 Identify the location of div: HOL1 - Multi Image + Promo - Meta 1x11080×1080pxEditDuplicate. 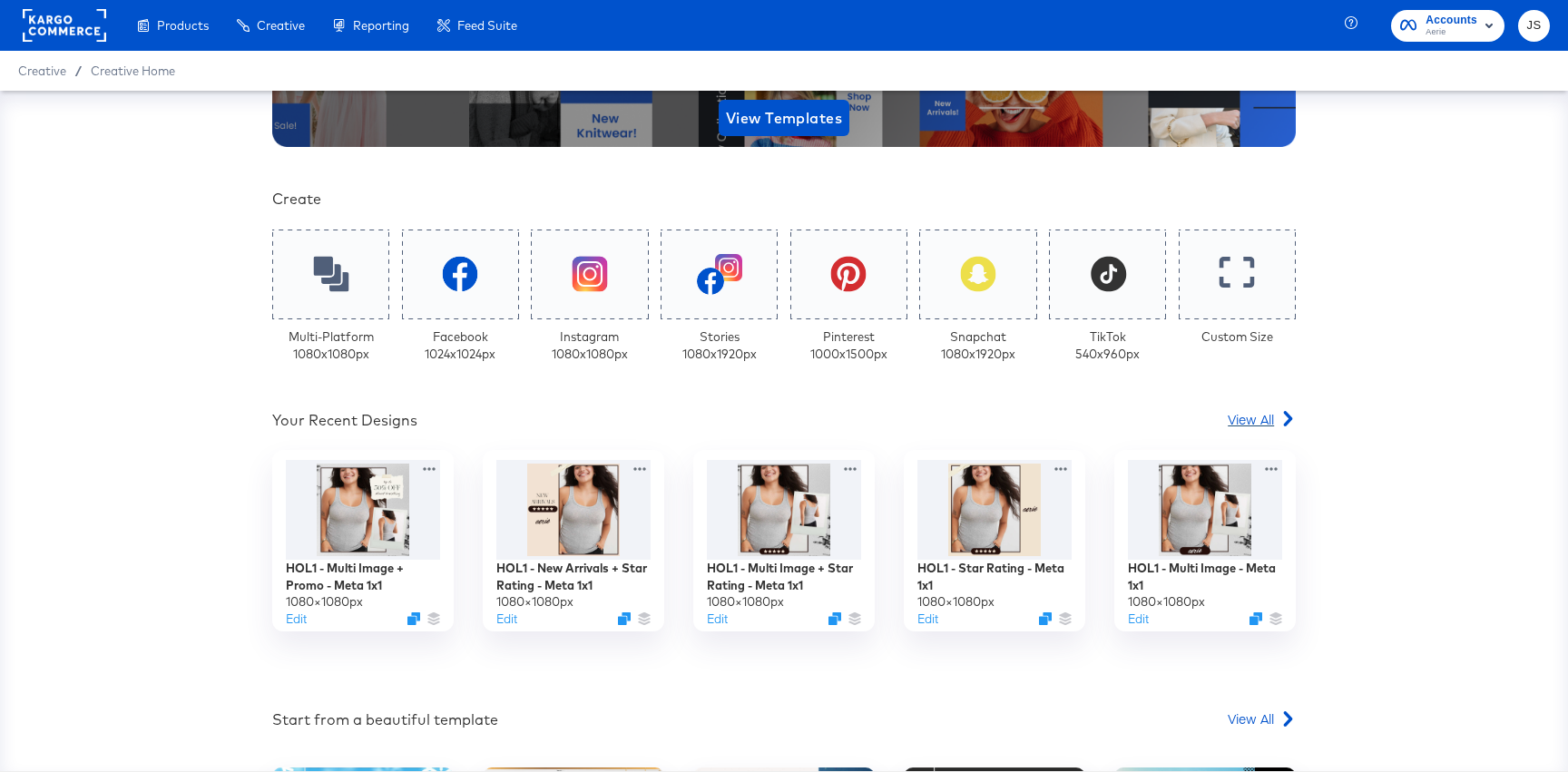
(363, 541).